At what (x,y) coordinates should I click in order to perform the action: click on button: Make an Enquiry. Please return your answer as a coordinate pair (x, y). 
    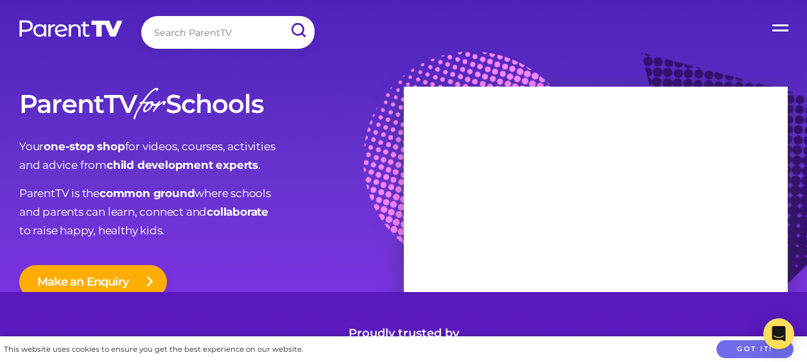
    Looking at the image, I should click on (93, 282).